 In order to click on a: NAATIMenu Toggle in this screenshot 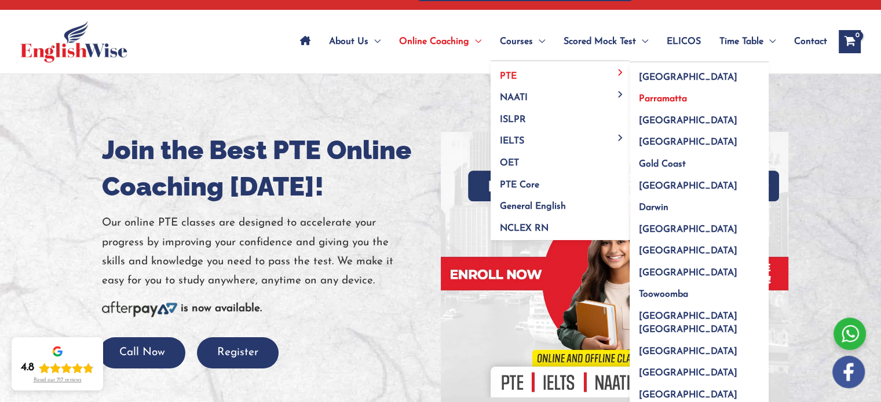, I will do `click(560, 94)`.